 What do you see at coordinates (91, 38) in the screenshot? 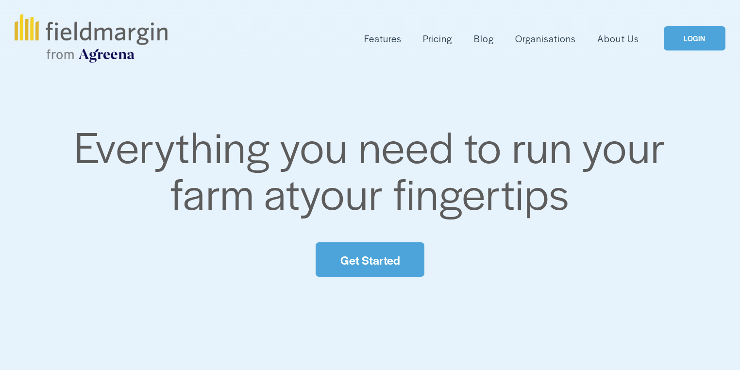
I see `img: fieldmargin.com` at bounding box center [91, 38].